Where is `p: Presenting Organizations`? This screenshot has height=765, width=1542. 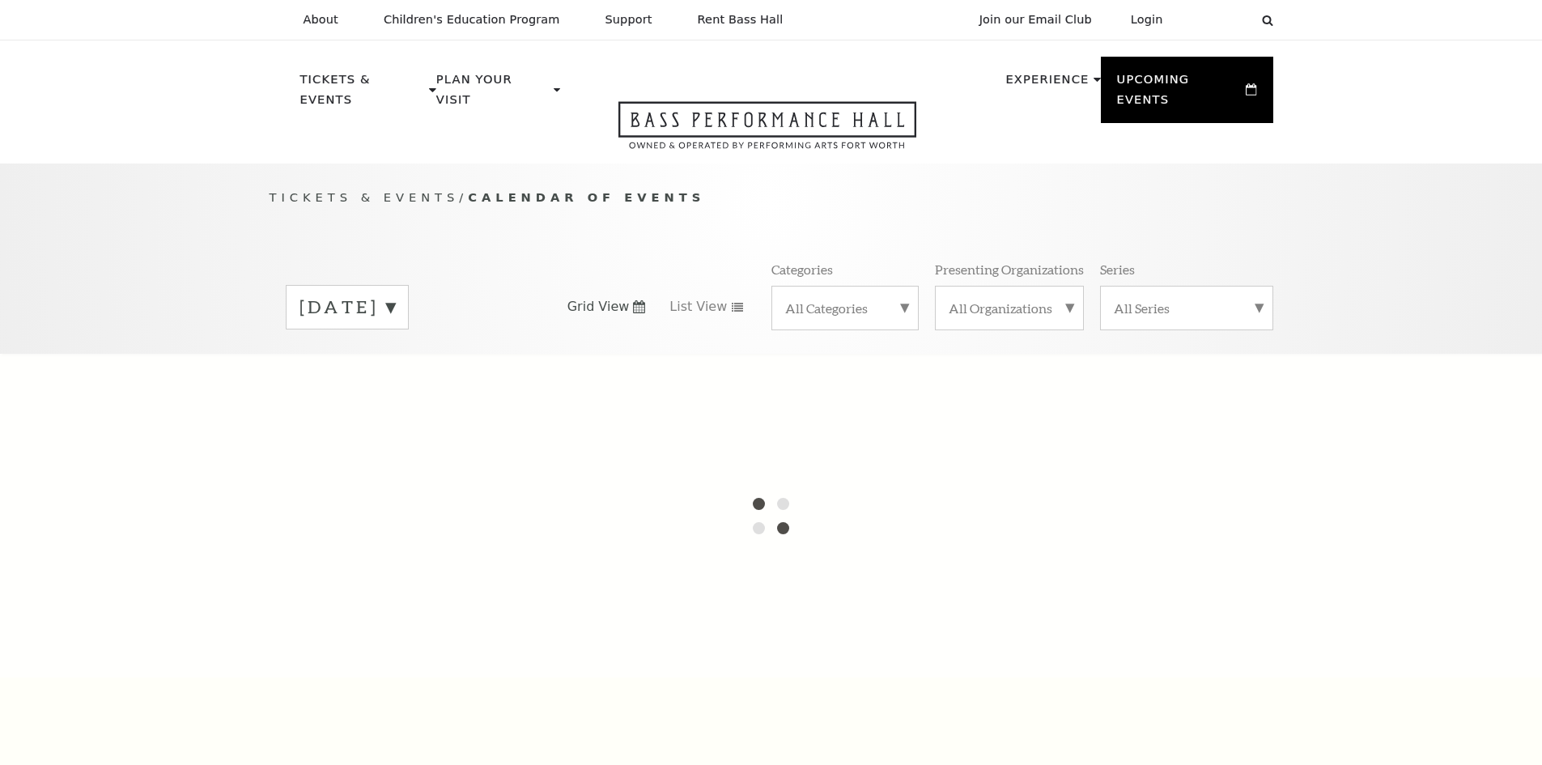 p: Presenting Organizations is located at coordinates (1010, 269).